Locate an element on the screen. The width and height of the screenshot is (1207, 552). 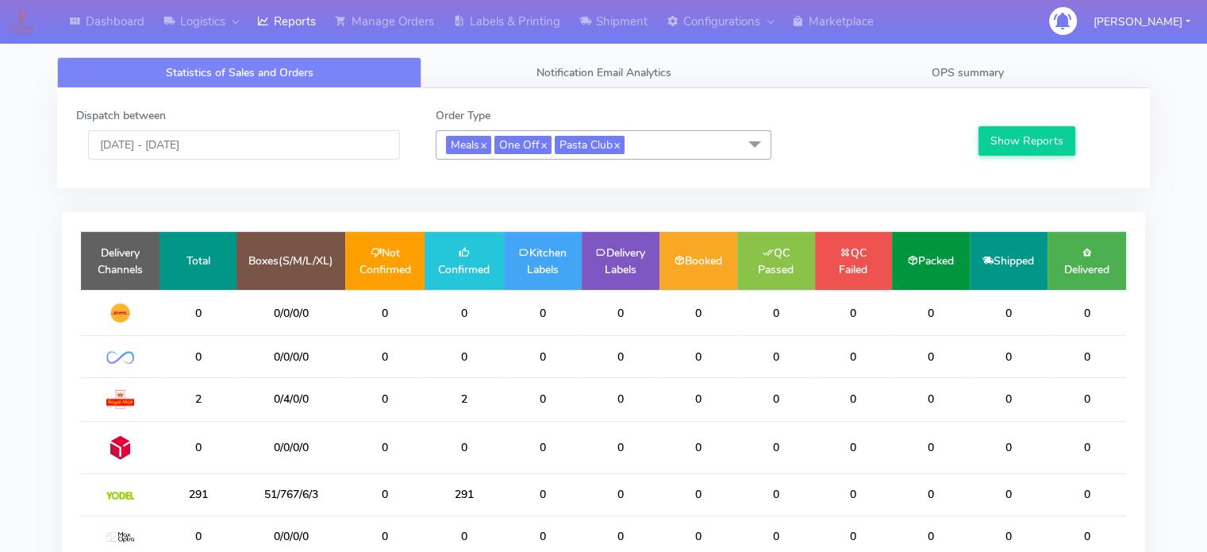
td: Shipped is located at coordinates (1009, 260).